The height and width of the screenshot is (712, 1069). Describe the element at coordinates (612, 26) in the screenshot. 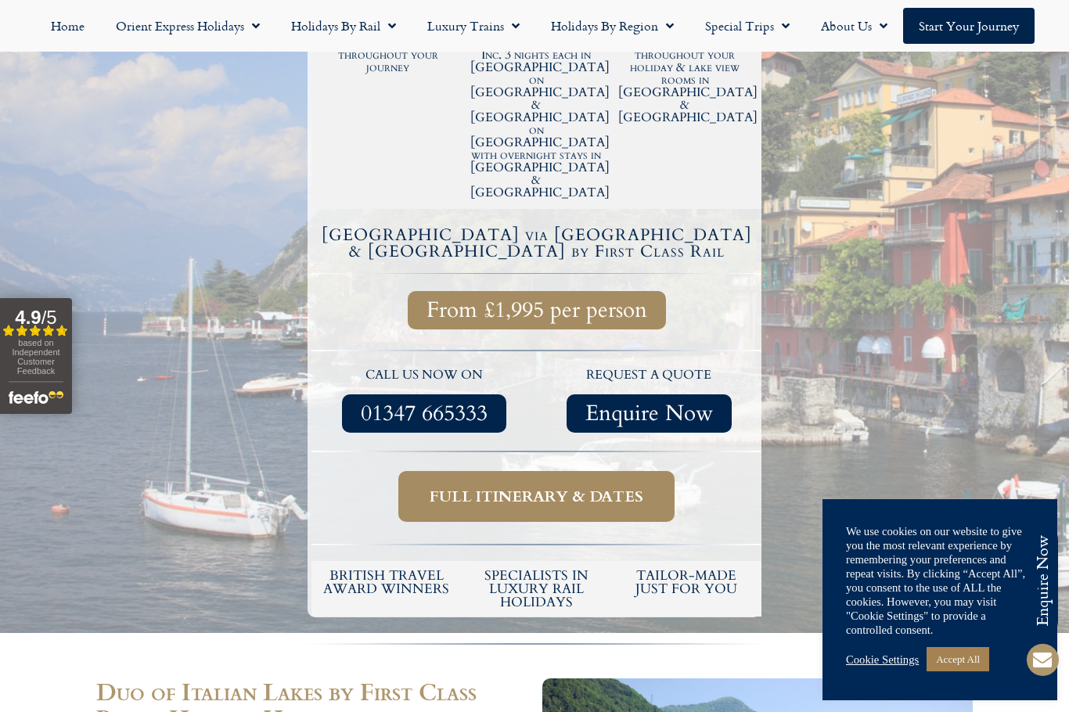

I see `a: Holidays by Region` at that location.